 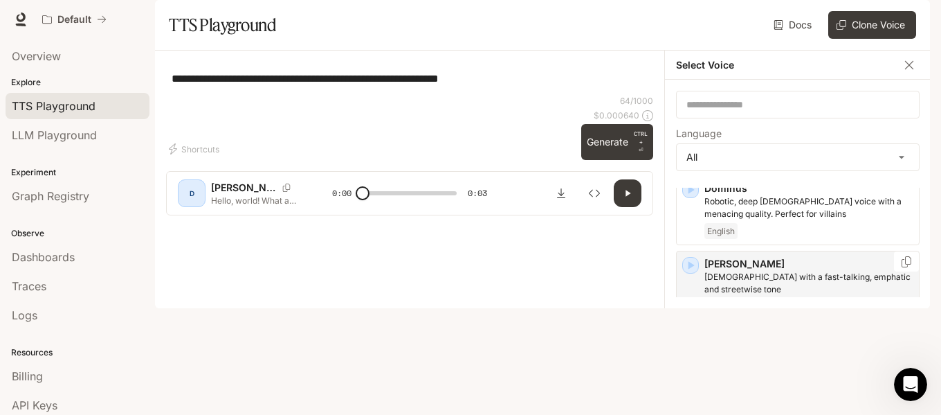 What do you see at coordinates (637, 100) in the screenshot?
I see `p: 64 / 1000` at bounding box center [637, 100].